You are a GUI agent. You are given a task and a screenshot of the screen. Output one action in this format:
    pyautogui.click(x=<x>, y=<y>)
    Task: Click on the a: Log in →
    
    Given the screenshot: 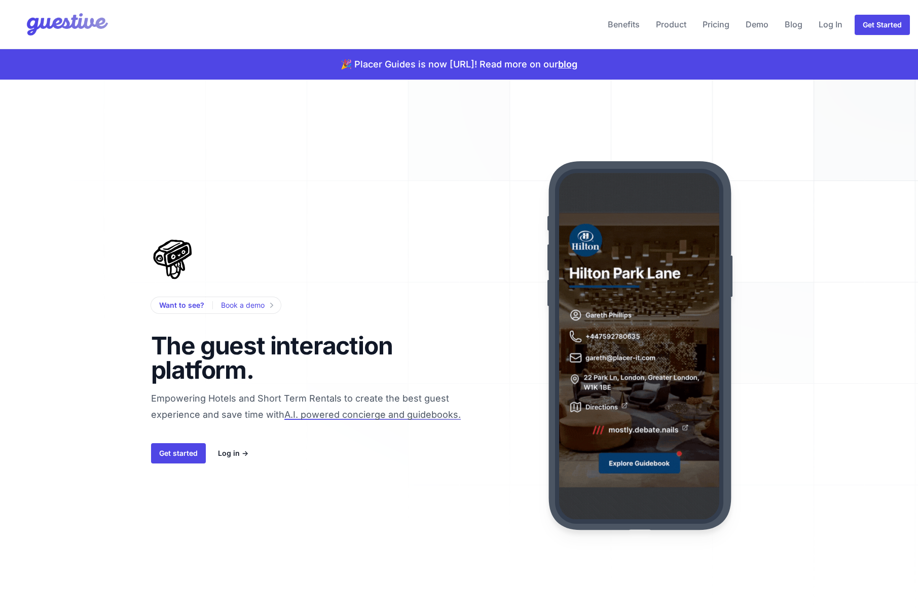 What is the action you would take?
    pyautogui.click(x=233, y=453)
    